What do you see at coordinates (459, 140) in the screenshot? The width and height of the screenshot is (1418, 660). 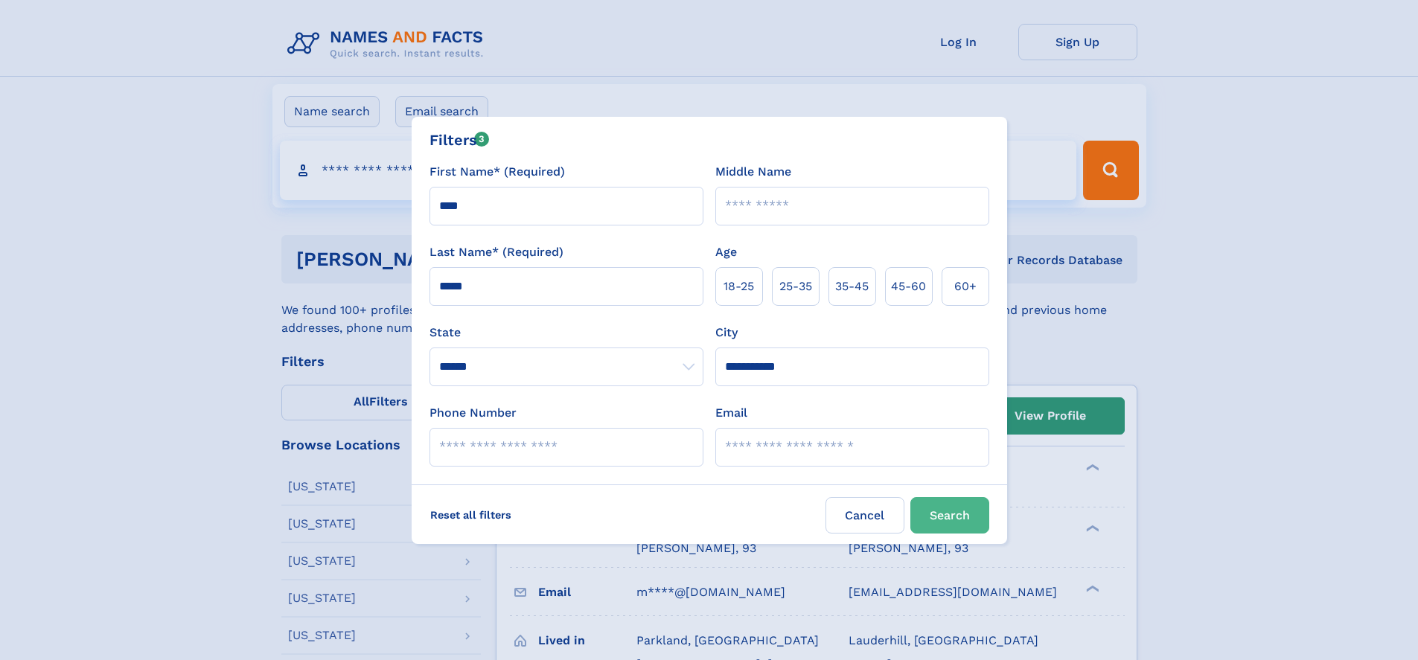 I see `div: Filters` at bounding box center [459, 140].